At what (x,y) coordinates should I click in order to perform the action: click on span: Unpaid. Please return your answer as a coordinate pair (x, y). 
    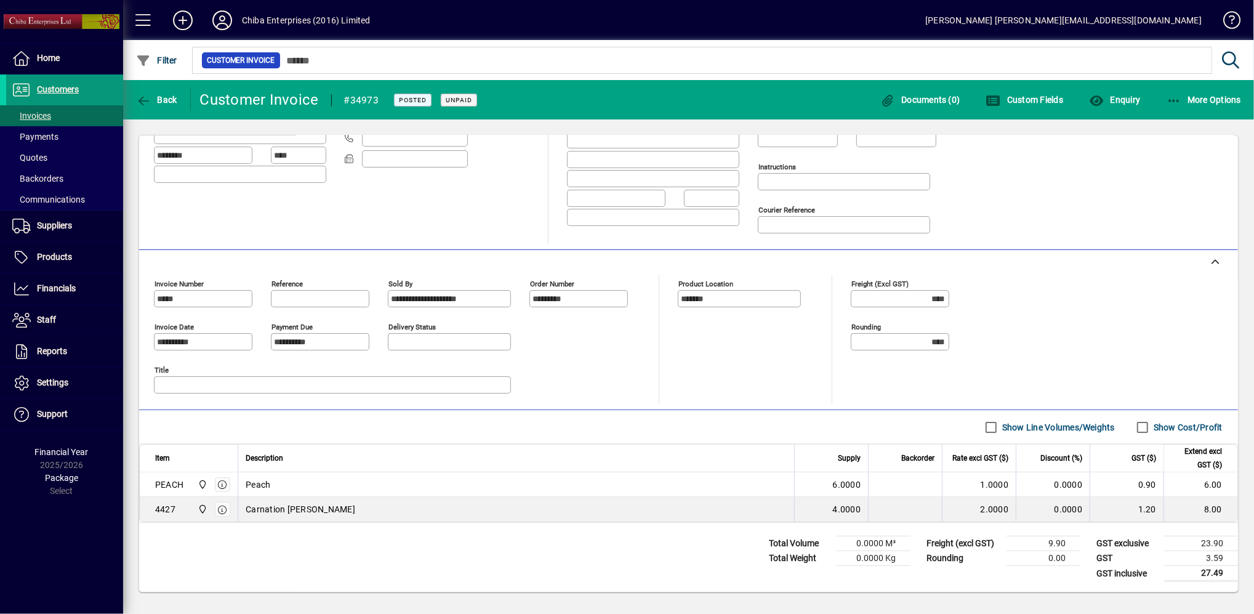
    Looking at the image, I should click on (459, 100).